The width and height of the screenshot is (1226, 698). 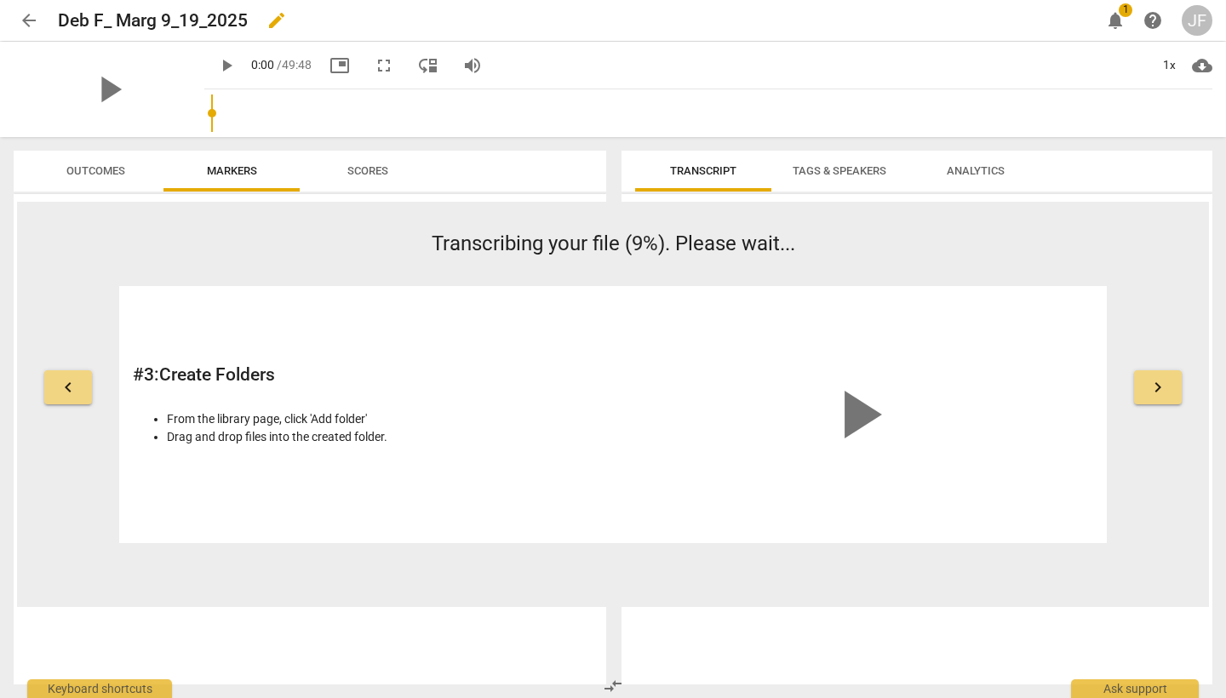 What do you see at coordinates (613, 686) in the screenshot?
I see `span: compare_arrows` at bounding box center [613, 686].